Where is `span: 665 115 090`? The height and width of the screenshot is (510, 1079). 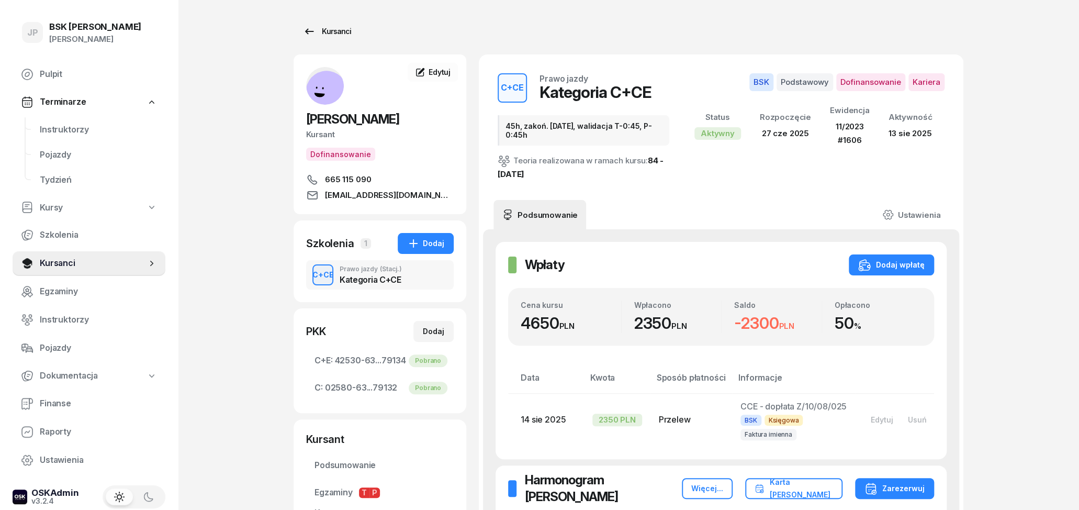
span: 665 115 090 is located at coordinates (348, 179).